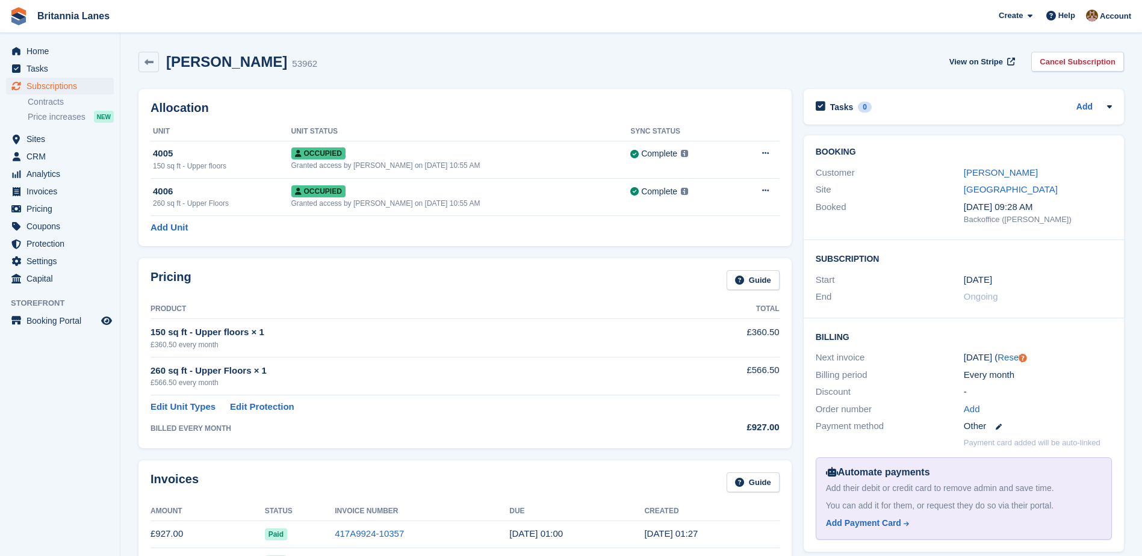 The image size is (1142, 556). What do you see at coordinates (63, 261) in the screenshot?
I see `span: Settings` at bounding box center [63, 261].